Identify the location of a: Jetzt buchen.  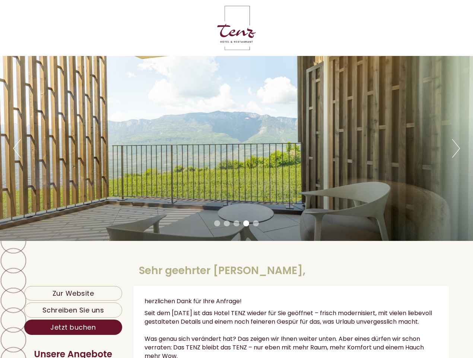
(73, 327).